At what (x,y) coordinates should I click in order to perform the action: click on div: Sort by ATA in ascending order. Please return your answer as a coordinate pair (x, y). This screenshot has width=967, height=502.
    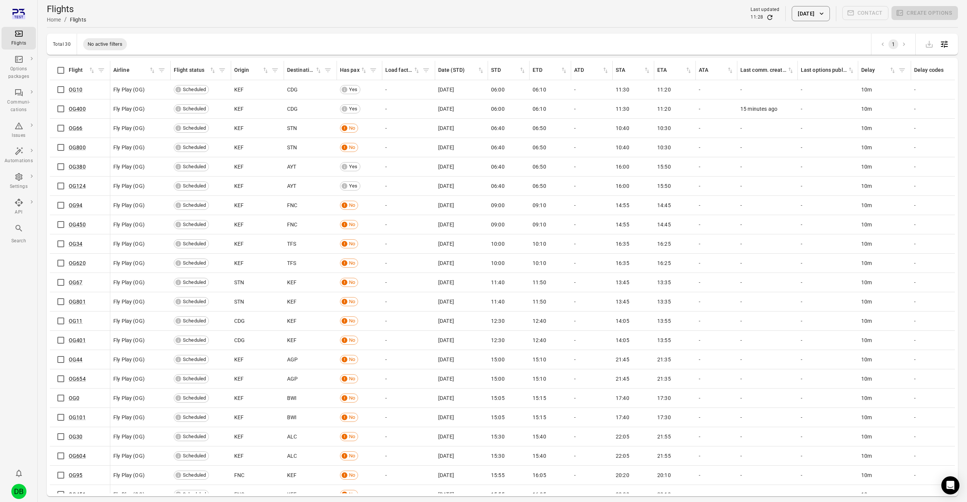
    Looking at the image, I should click on (716, 70).